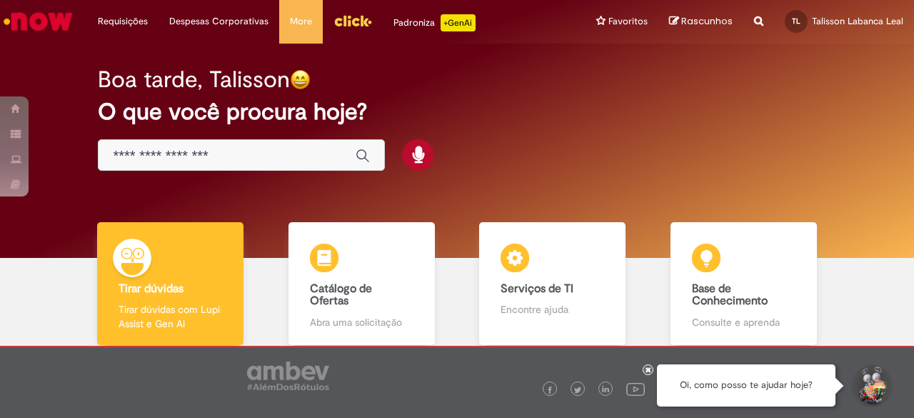  What do you see at coordinates (171, 284) in the screenshot?
I see `a: Tirar dúvidas Tirar dúvidas com Lupi Assist e Gen Ai` at bounding box center [171, 284].